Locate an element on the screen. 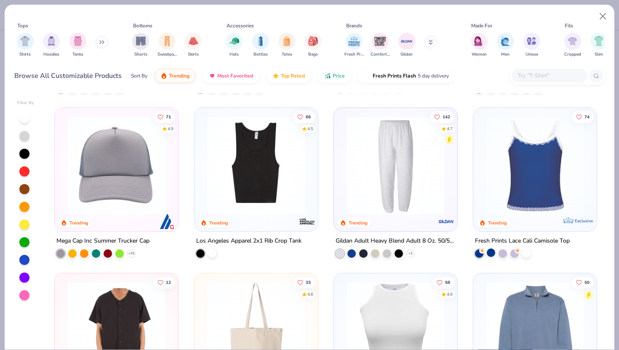  span: Shirts is located at coordinates (25, 54).